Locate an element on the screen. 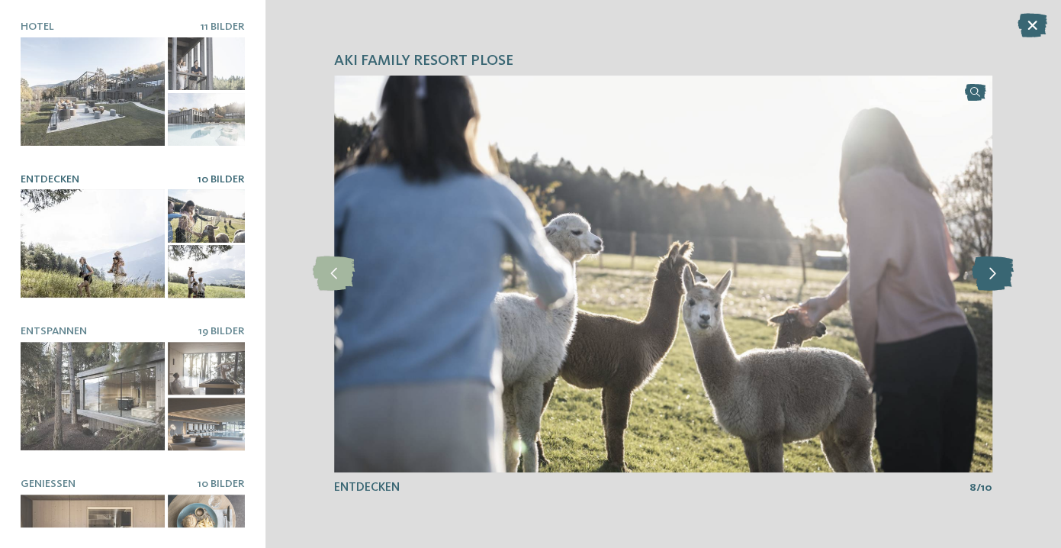 The height and width of the screenshot is (548, 1061). span: 11 Bilder is located at coordinates (223, 27).